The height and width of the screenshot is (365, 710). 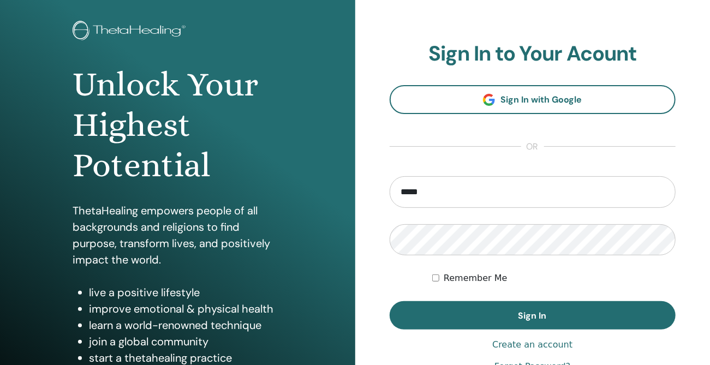 What do you see at coordinates (186, 342) in the screenshot?
I see `li: join a global community` at bounding box center [186, 342].